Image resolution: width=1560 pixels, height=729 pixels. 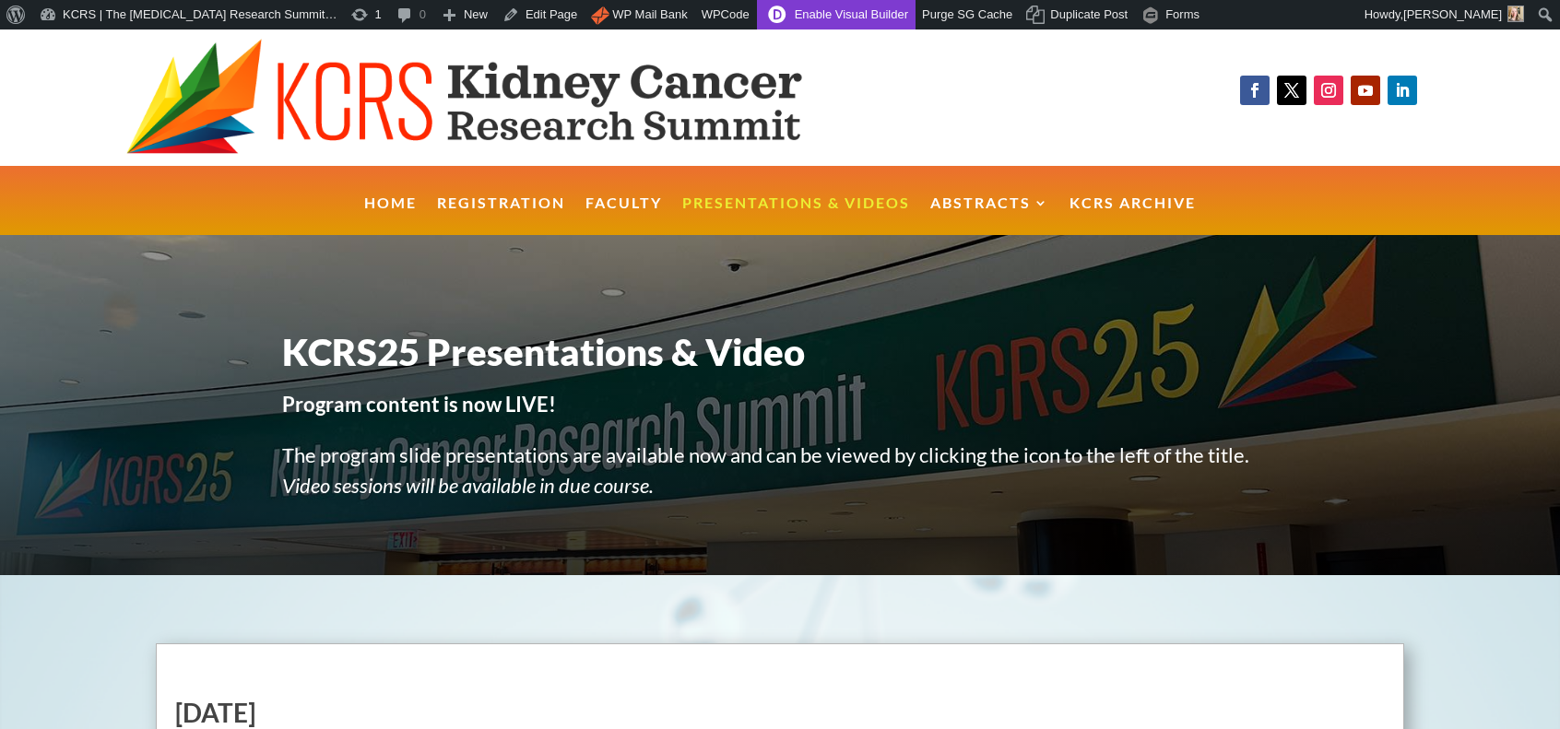 What do you see at coordinates (1292, 90) in the screenshot?
I see `a: Follow on X` at bounding box center [1292, 90].